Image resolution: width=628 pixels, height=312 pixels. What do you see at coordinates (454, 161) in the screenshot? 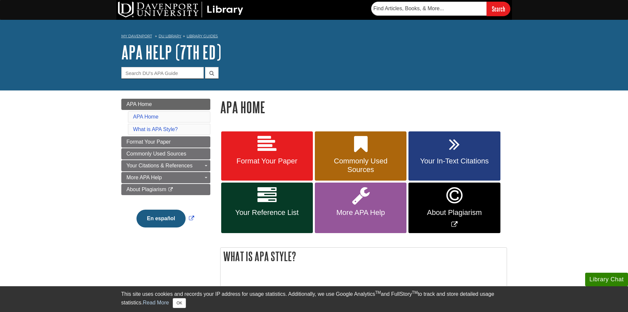
I see `span: Your In-Text Citations` at bounding box center [454, 161].